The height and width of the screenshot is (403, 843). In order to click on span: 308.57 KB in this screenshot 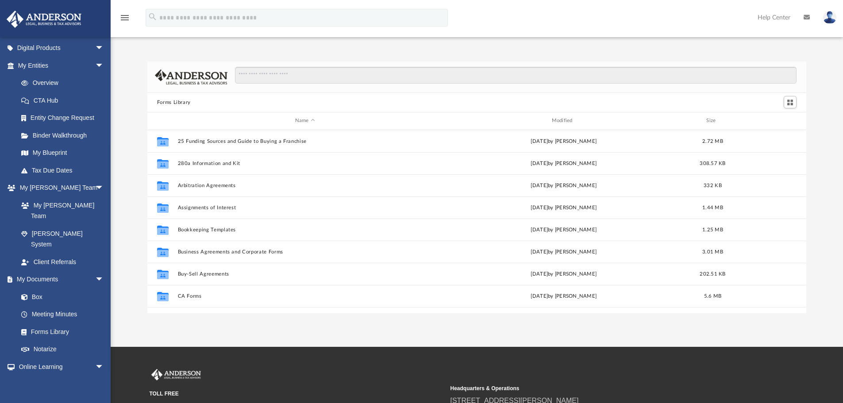, I will do `click(712, 163)`.